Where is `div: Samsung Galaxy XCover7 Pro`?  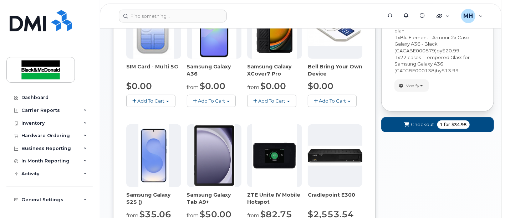 div: Samsung Galaxy XCover7 Pro is located at coordinates (275, 70).